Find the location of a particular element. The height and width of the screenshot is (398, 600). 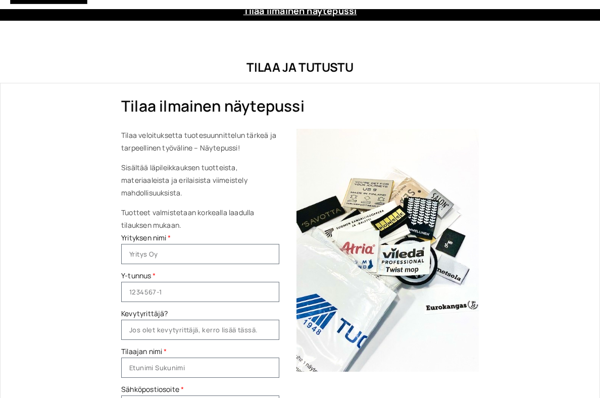

h2: Tilaa ilmainen näytepussi is located at coordinates (300, 106).